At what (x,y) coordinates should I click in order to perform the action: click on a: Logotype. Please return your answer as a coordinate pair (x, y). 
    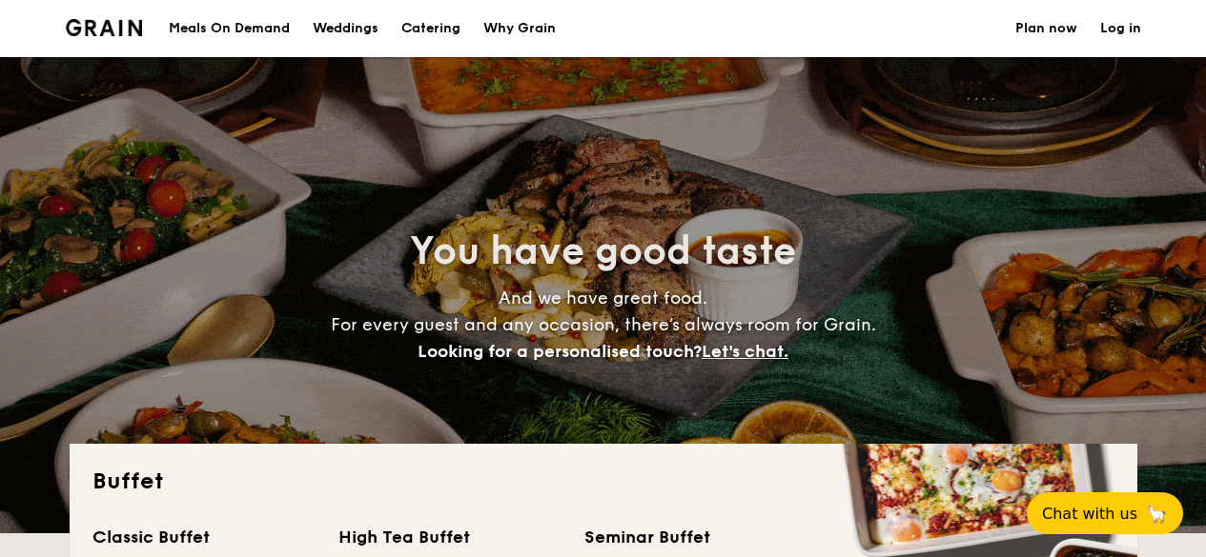
    Looking at the image, I should click on (104, 28).